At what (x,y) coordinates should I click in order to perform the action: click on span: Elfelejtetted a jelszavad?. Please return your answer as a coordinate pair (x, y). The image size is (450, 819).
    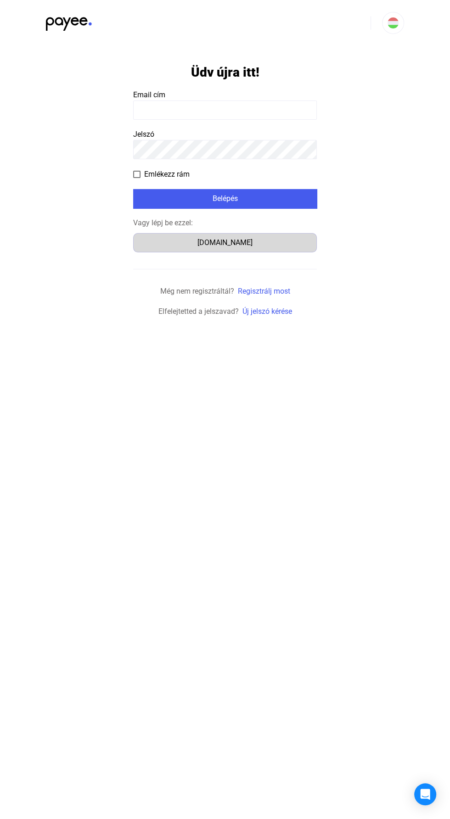
    Looking at the image, I should click on (198, 311).